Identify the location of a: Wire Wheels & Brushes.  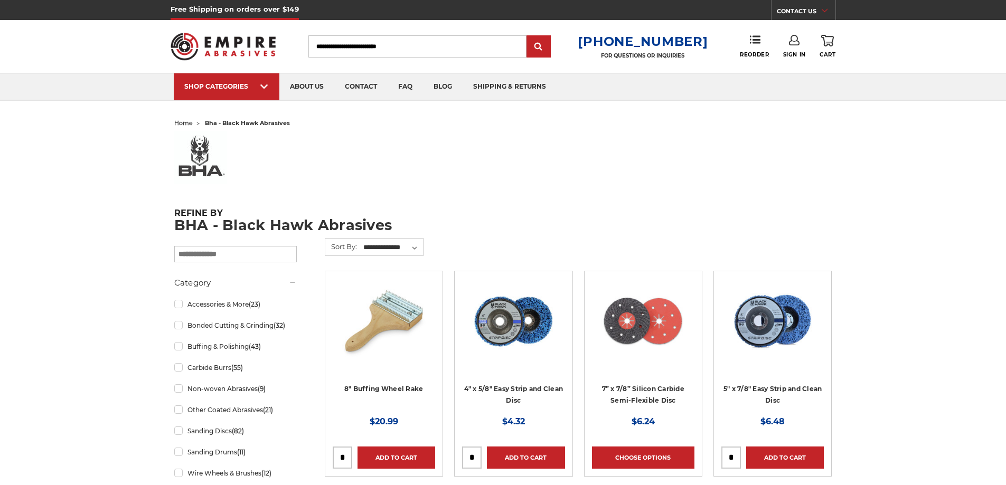
(236, 473).